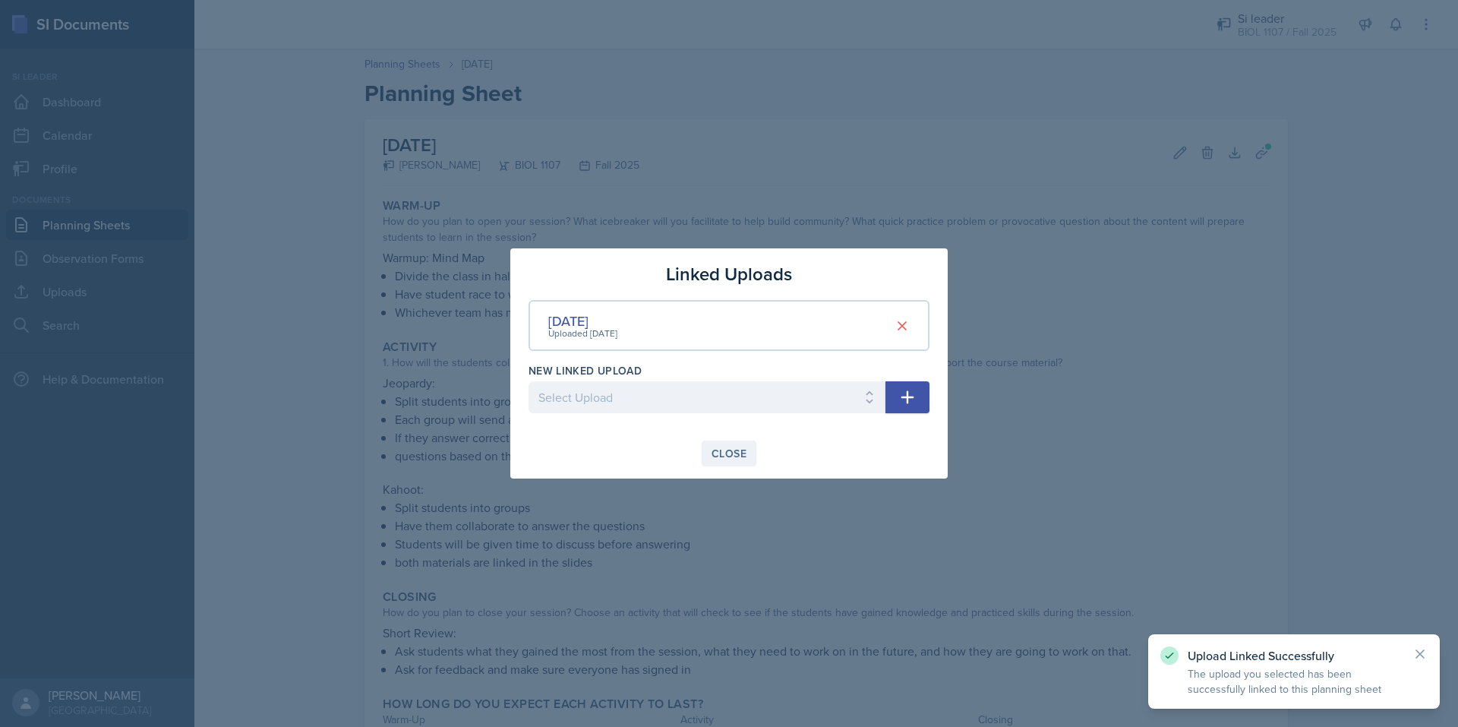  I want to click on p: Upload Linked Successfully, so click(1294, 655).